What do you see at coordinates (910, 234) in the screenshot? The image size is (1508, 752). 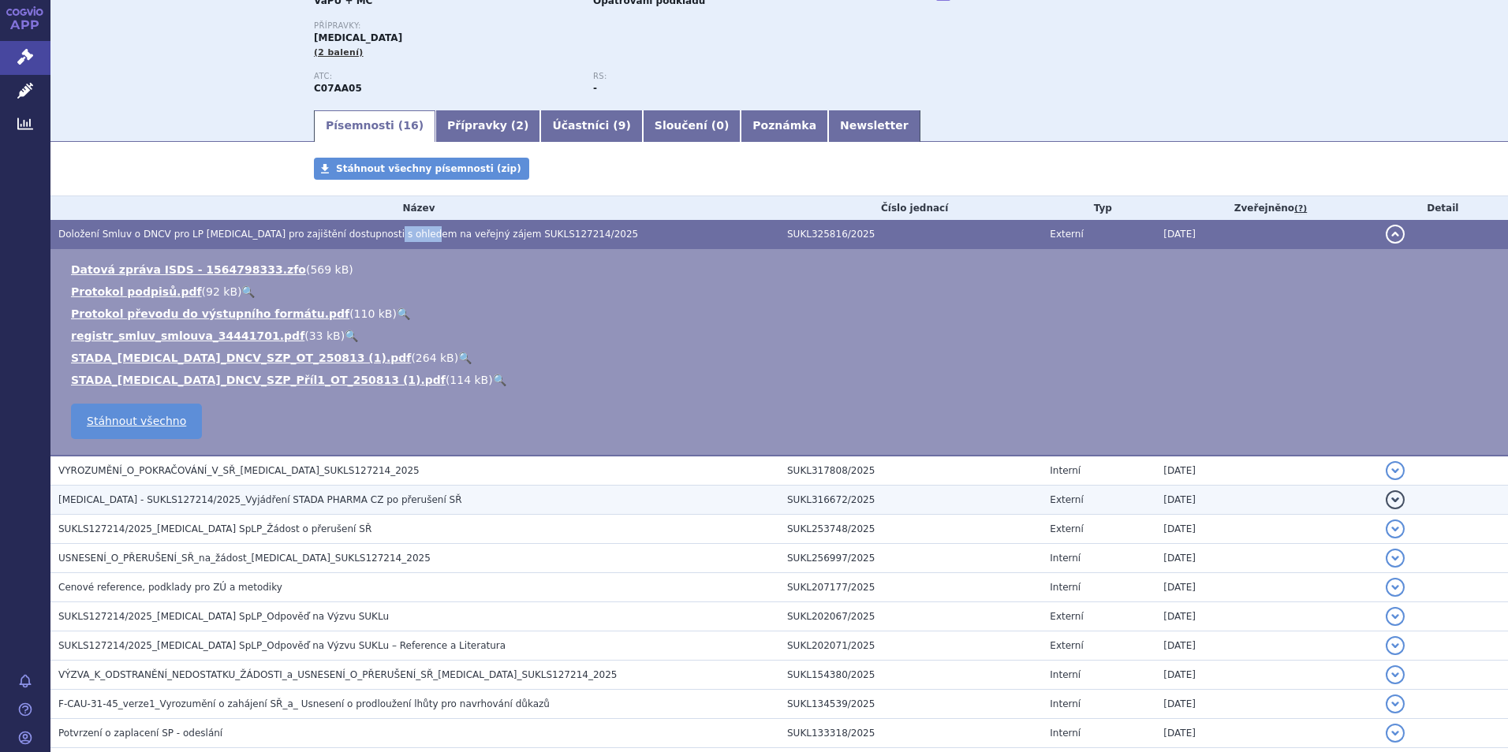 I see `td: SUKL325816/2025` at bounding box center [910, 234].